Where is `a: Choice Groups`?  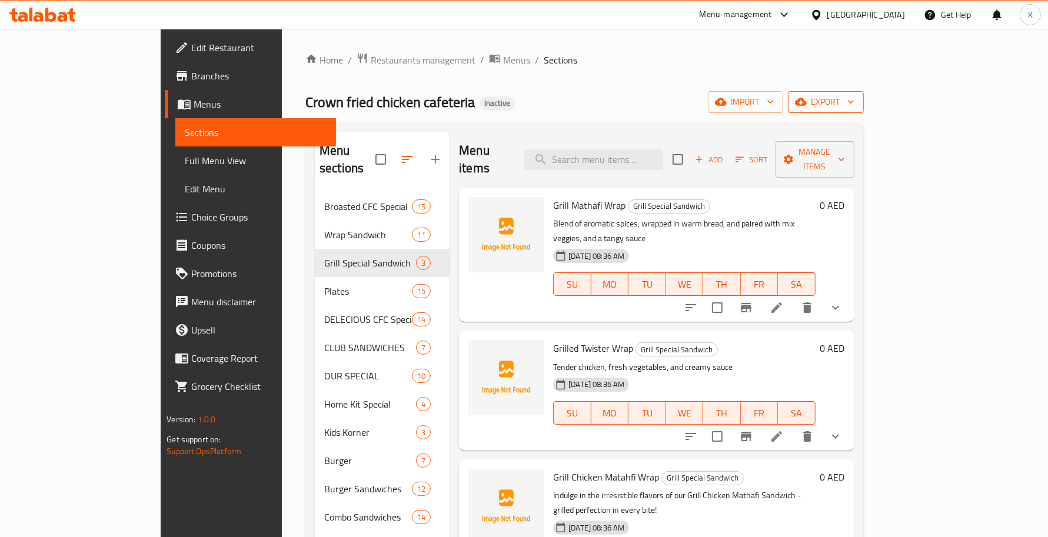 a: Choice Groups is located at coordinates (250, 217).